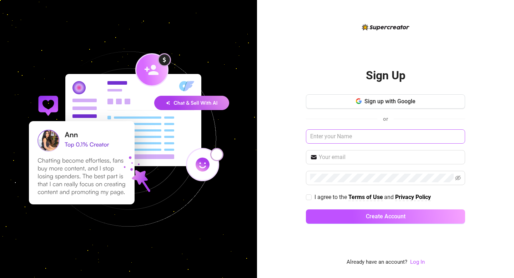 The height and width of the screenshot is (278, 514). What do you see at coordinates (390, 157) in the screenshot?
I see `input: Your email` at bounding box center [390, 157].